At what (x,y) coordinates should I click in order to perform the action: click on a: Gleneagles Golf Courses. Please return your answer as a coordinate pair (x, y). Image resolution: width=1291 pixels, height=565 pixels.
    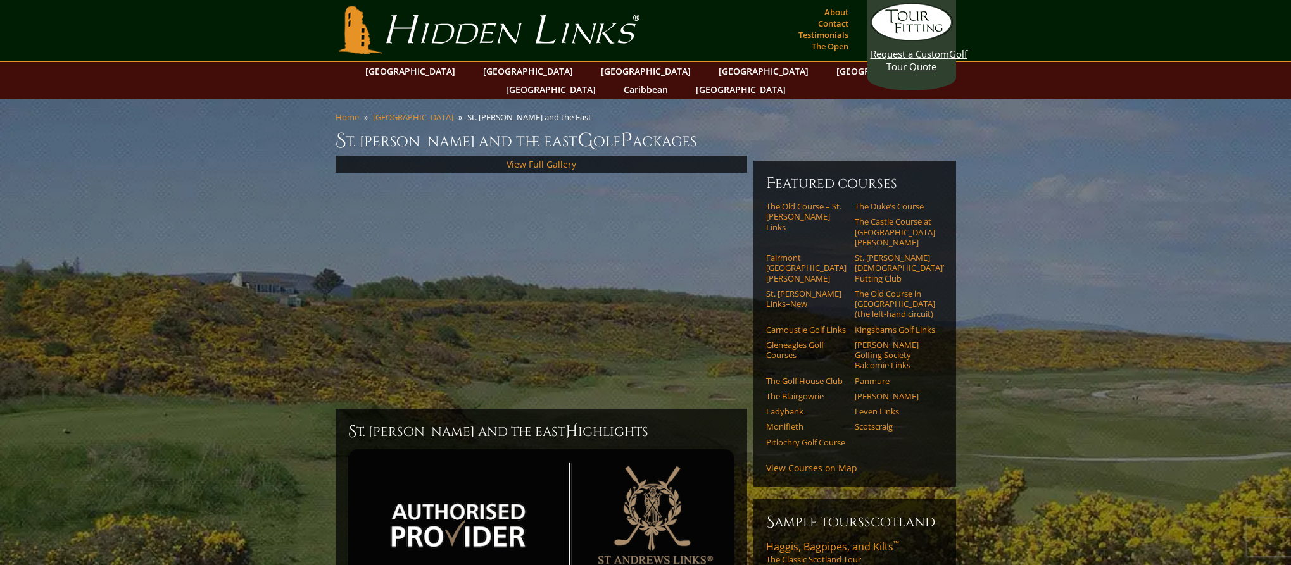
    Looking at the image, I should click on (806, 350).